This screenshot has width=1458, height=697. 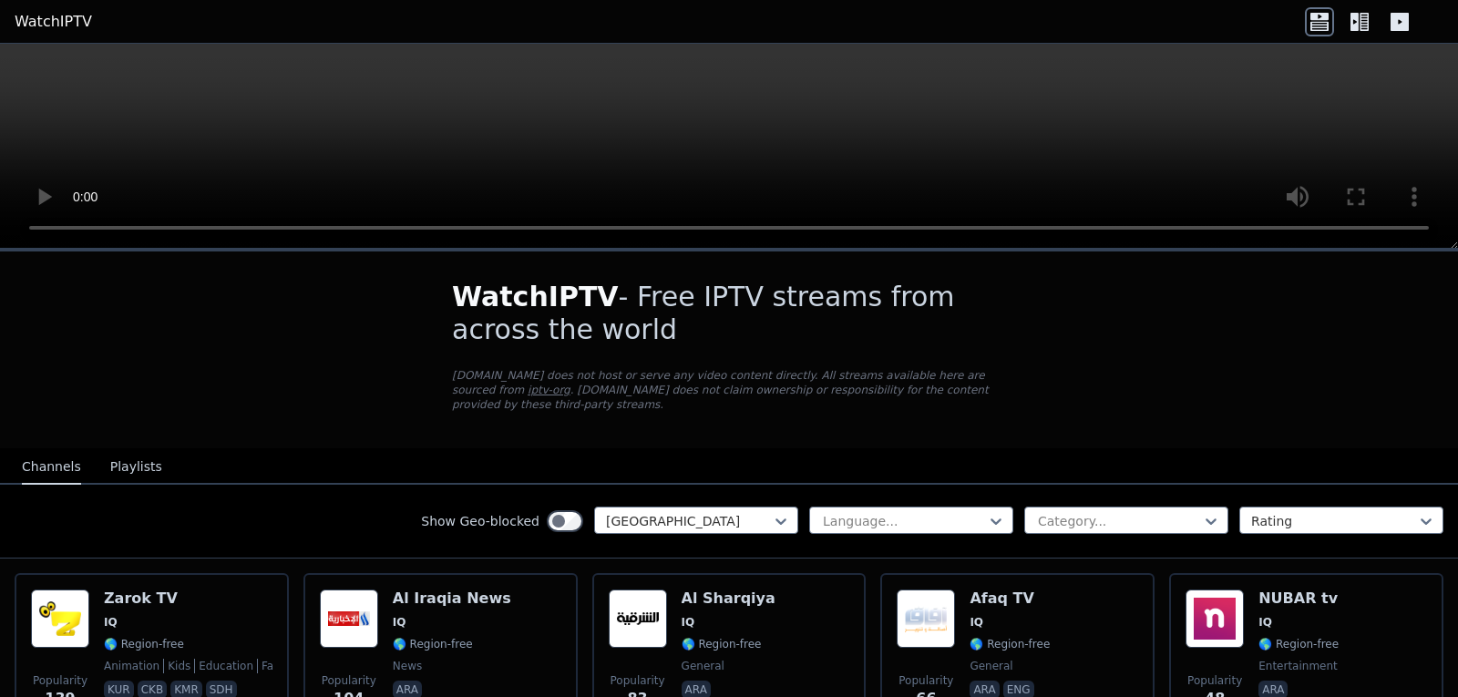 I want to click on span: kids, so click(x=177, y=666).